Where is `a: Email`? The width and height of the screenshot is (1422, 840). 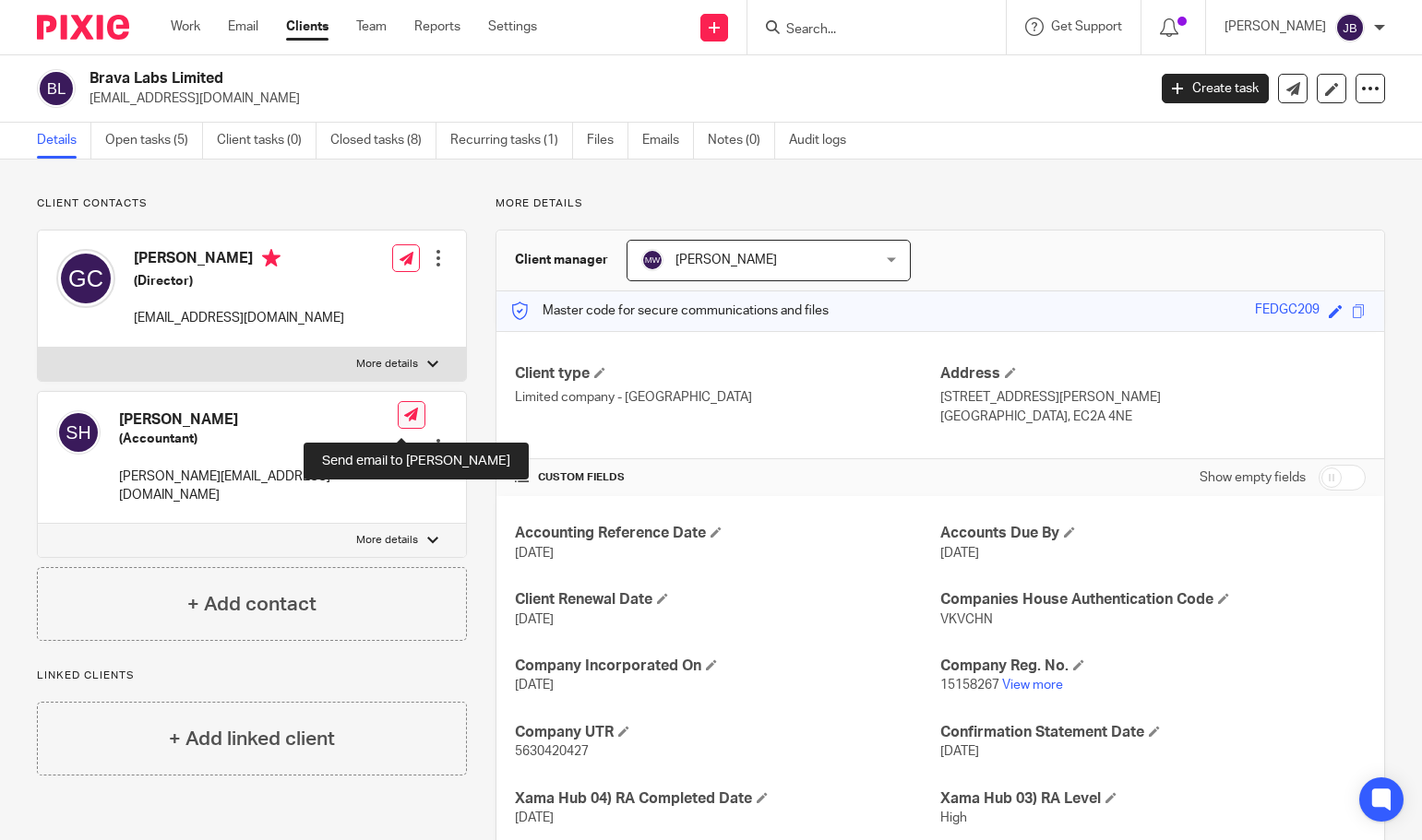
a: Email is located at coordinates (242, 27).